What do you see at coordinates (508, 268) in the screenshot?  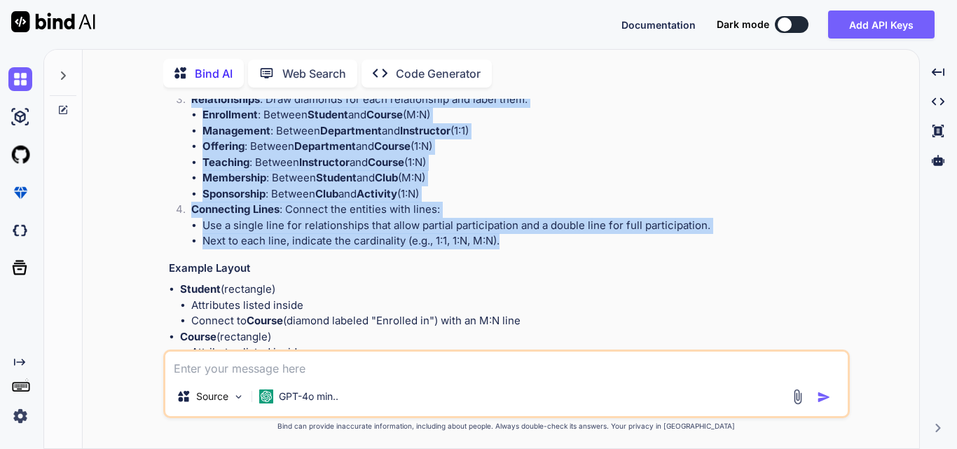 I see `h3: Example Layout` at bounding box center [508, 268].